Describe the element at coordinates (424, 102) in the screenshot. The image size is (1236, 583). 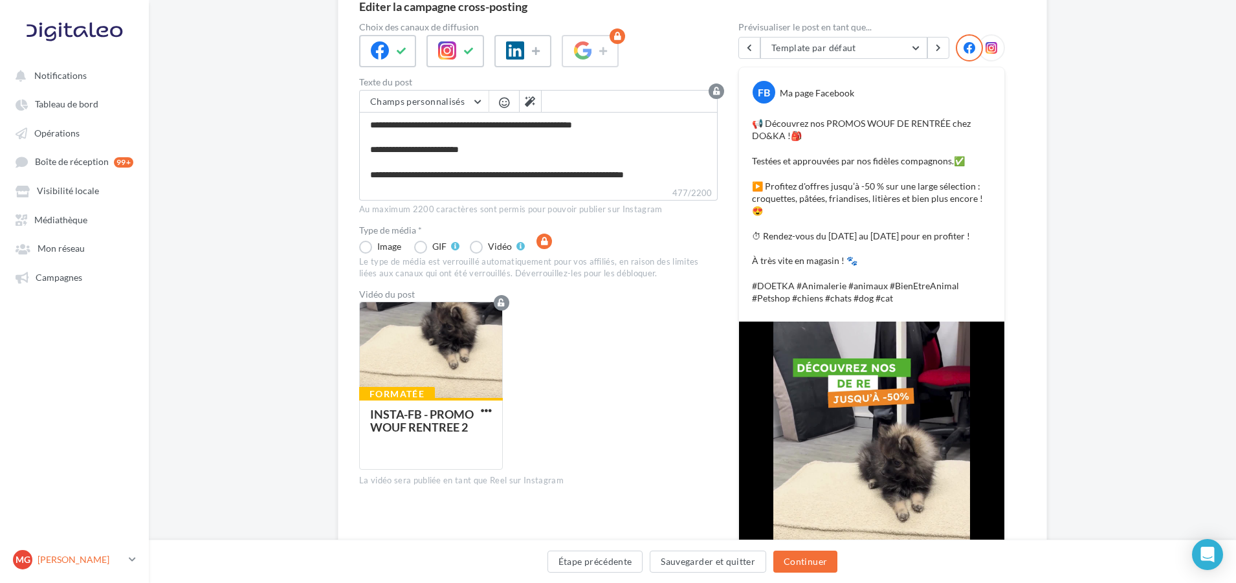
I see `button: Champs personnalisés` at that location.